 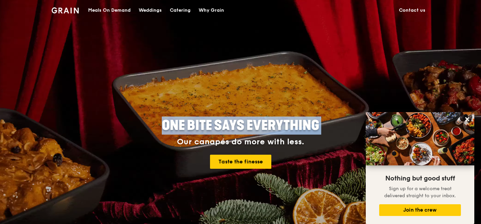 What do you see at coordinates (65, 10) in the screenshot?
I see `img: Grain` at bounding box center [65, 10].